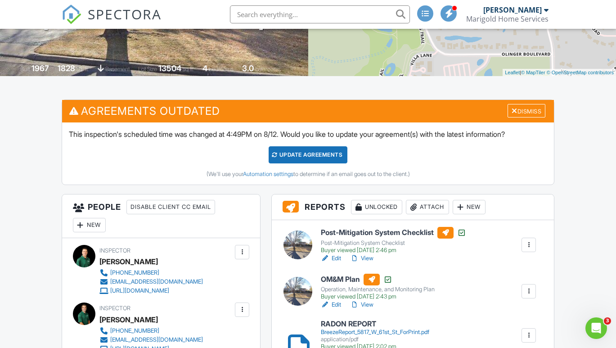  Describe the element at coordinates (112, 22) in the screenshot. I see `a: SPECTORA` at that location.